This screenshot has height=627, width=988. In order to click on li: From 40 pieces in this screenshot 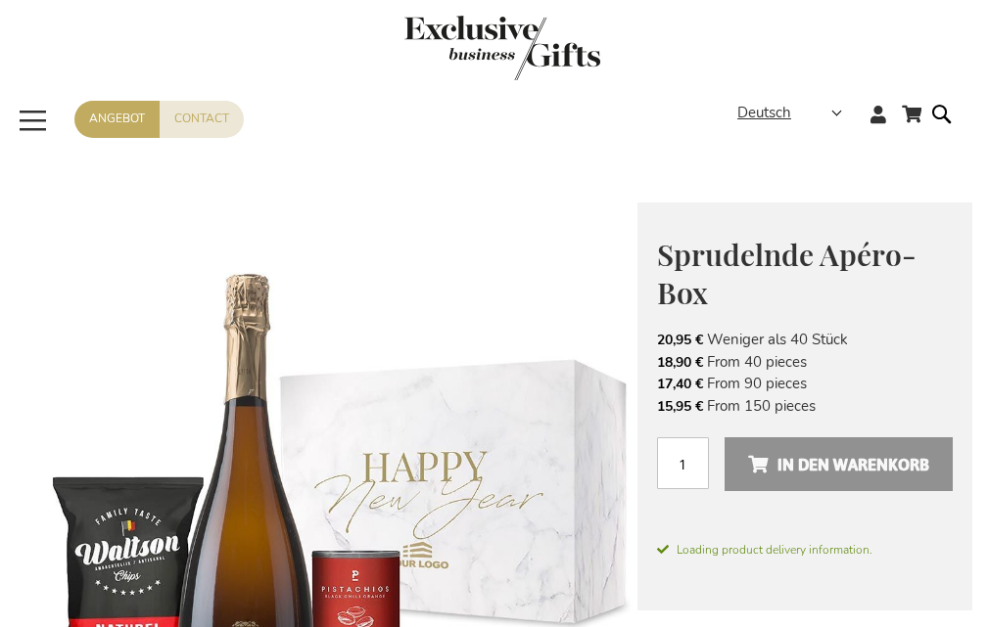, I will do `click(805, 362)`.